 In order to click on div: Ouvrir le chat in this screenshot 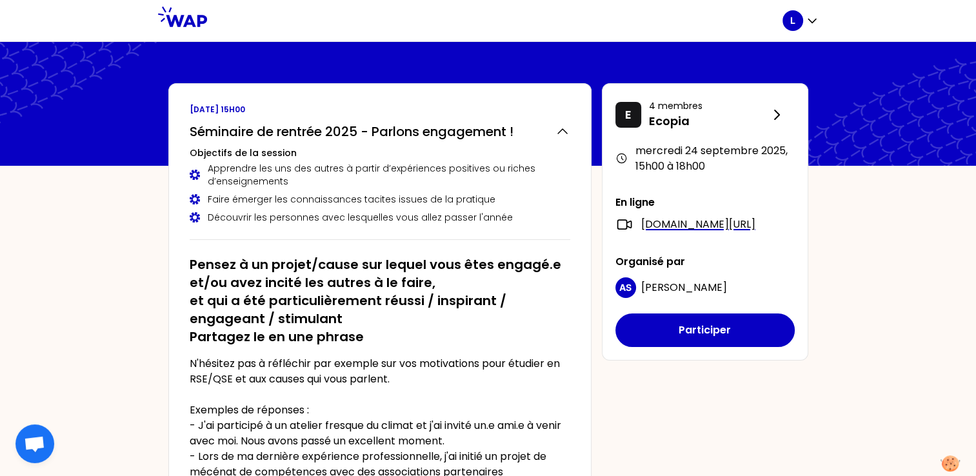, I will do `click(35, 444)`.